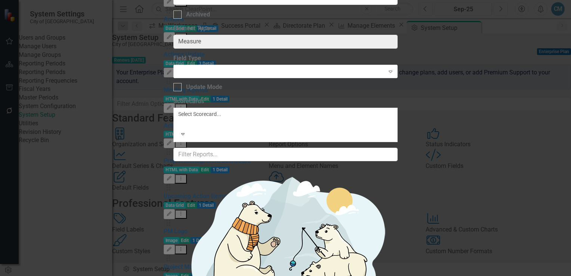 The width and height of the screenshot is (571, 276). What do you see at coordinates (285, 58) in the screenshot?
I see `label: Field Type` at bounding box center [285, 58].